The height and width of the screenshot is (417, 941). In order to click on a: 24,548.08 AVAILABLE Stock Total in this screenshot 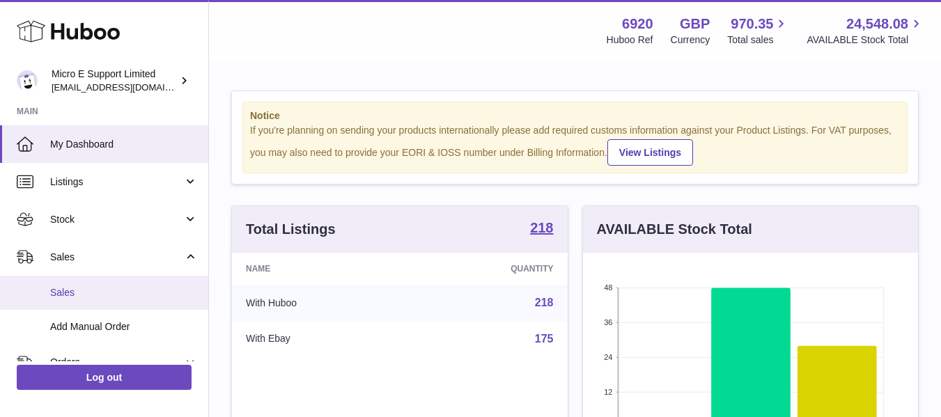, I will do `click(865, 31)`.